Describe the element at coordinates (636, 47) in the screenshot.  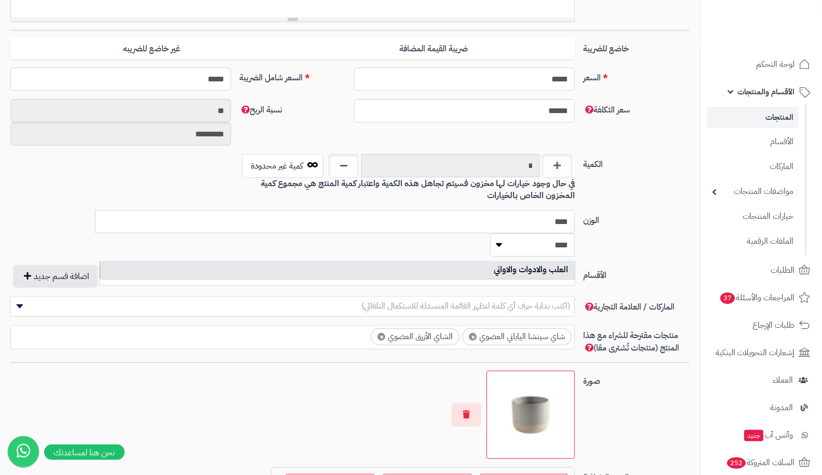
I see `label: خاضع للضريبة` at that location.